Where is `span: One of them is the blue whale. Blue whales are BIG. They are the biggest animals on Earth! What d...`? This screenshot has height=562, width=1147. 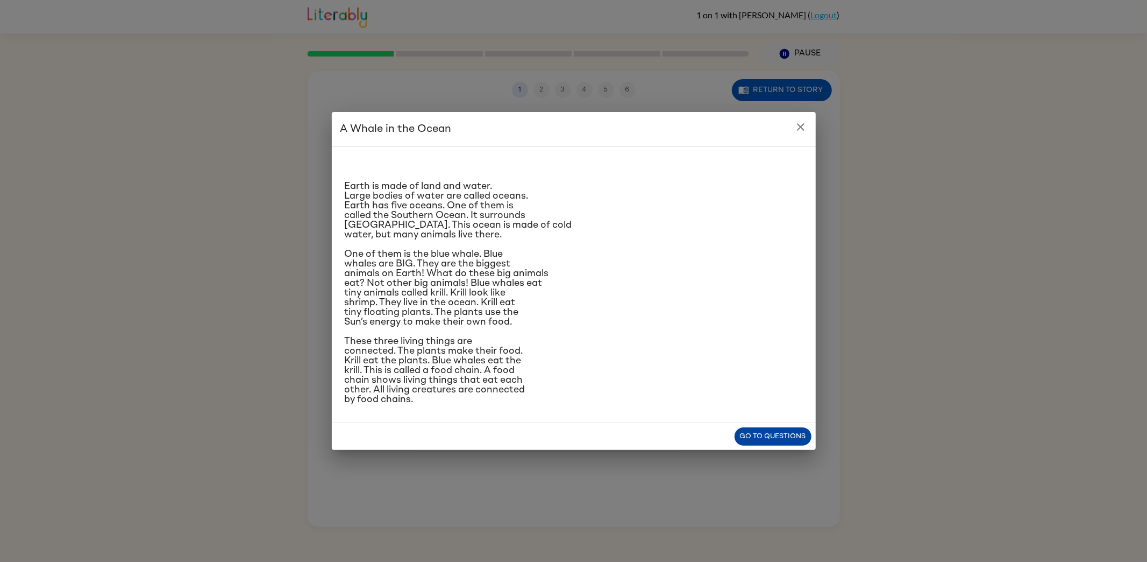 span: One of them is the blue whale. Blue whales are BIG. They are the biggest animals on Earth! What d... is located at coordinates (447, 288).